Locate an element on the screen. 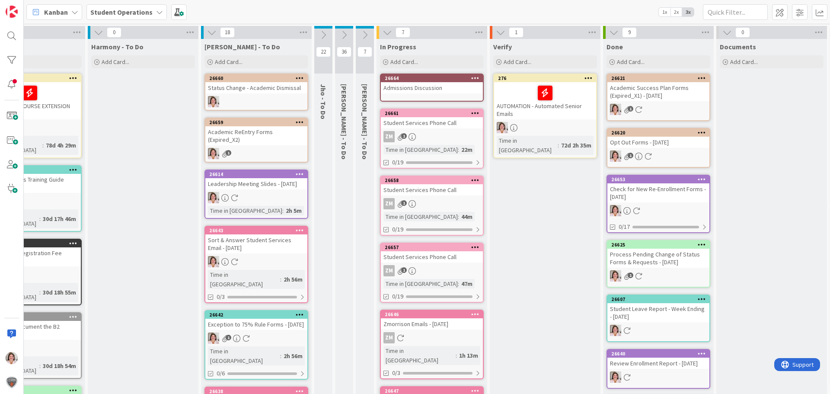 Image resolution: width=830 pixels, height=394 pixels. div: 2h 5m is located at coordinates (294, 211).